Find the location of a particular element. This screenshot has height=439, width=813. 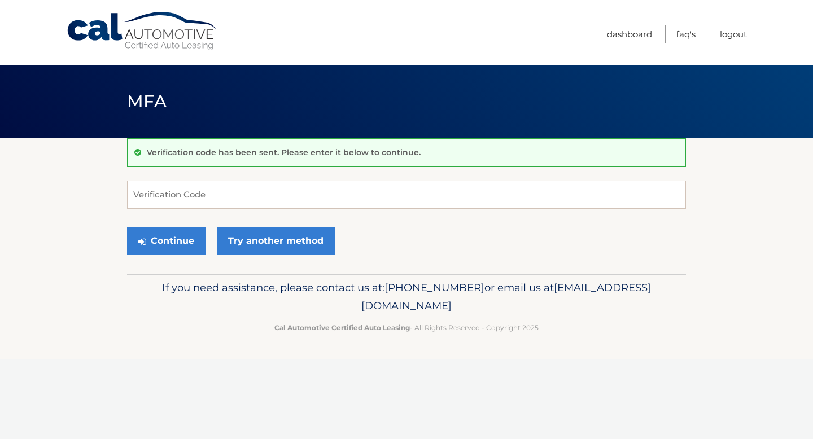

input: Verification Code is located at coordinates (406, 195).